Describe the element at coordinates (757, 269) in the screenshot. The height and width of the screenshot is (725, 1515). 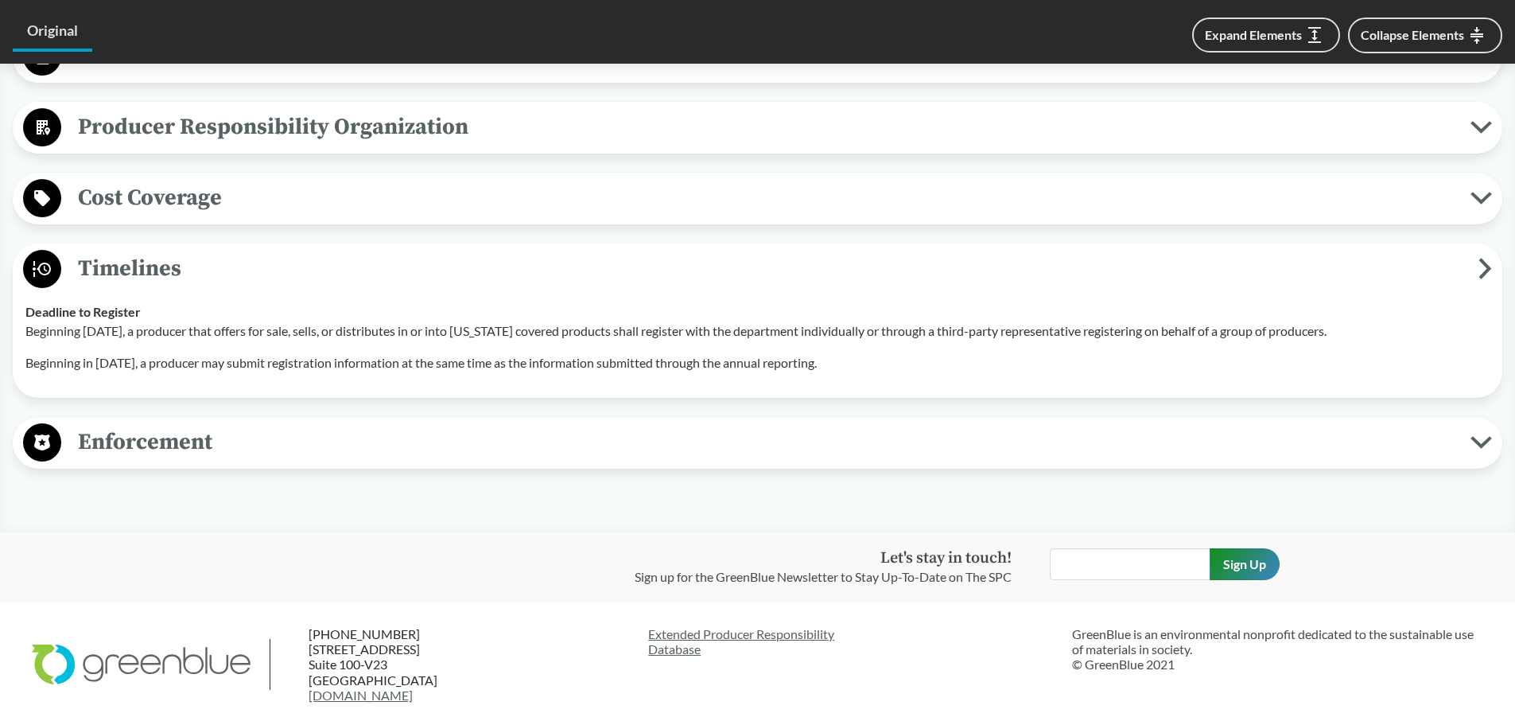
I see `button: Timelines` at that location.